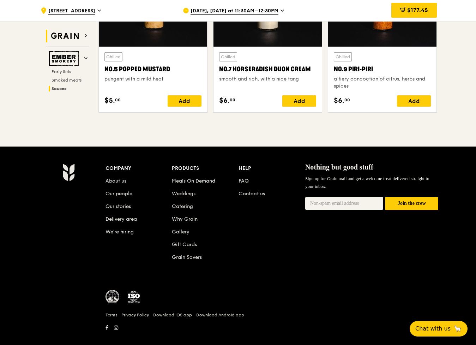 The height and width of the screenshot is (345, 476). Describe the element at coordinates (111, 315) in the screenshot. I see `a: Terms` at that location.